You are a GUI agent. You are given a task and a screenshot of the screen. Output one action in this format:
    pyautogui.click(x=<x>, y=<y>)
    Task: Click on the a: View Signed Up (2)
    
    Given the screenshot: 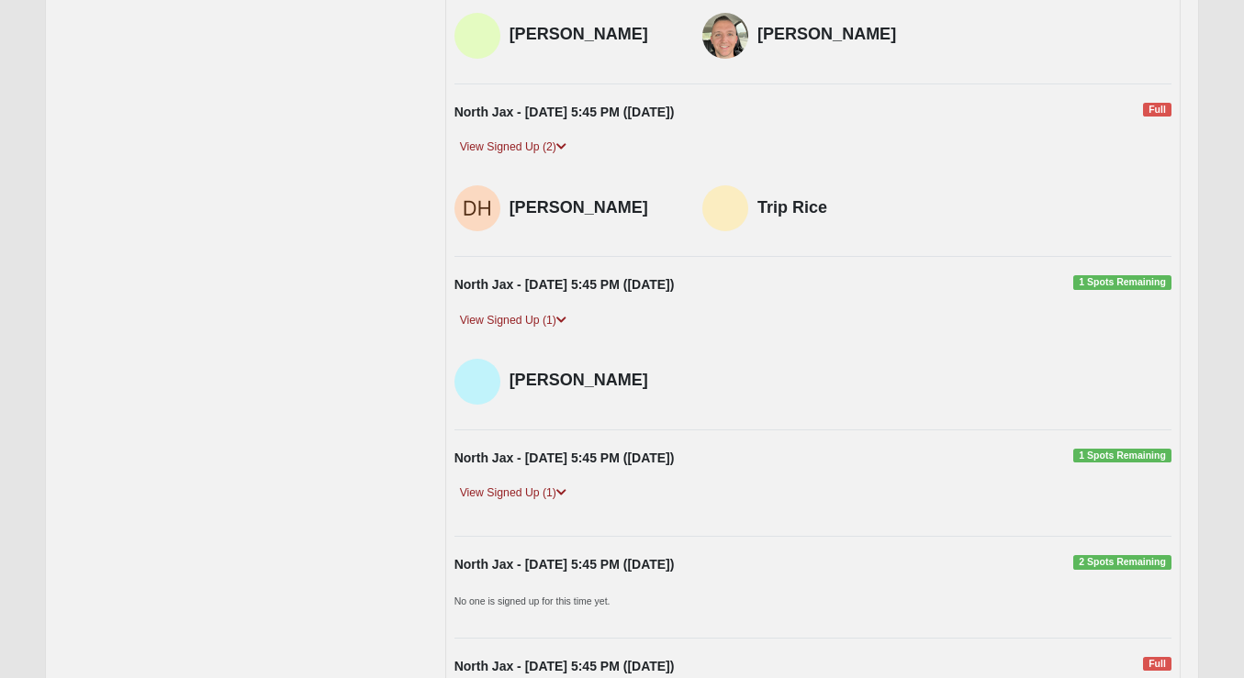 What is the action you would take?
    pyautogui.click(x=513, y=147)
    